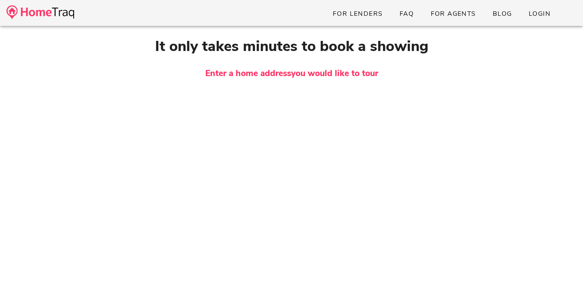 This screenshot has height=291, width=583. Describe the element at coordinates (291, 46) in the screenshot. I see `span: It only takes minutes to book a showing` at that location.